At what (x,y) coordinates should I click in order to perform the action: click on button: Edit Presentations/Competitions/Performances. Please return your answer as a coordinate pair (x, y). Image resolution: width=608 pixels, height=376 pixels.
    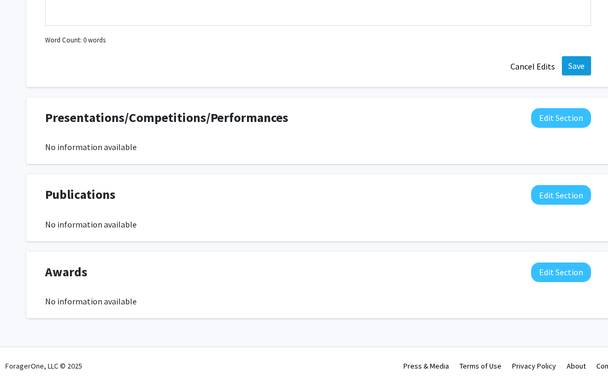
    Looking at the image, I should click on (561, 118).